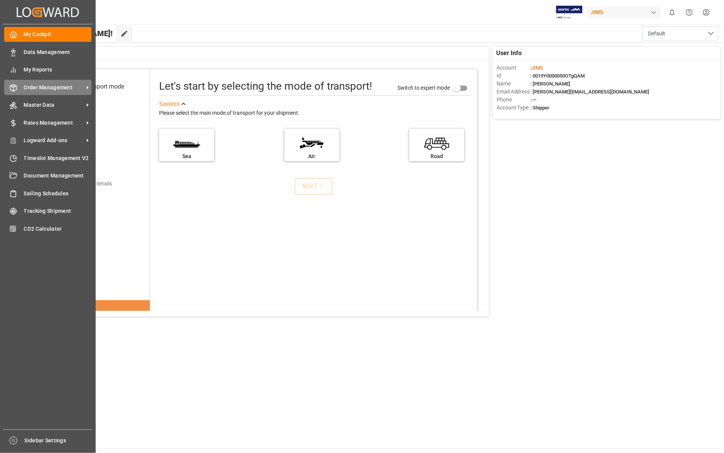 The height and width of the screenshot is (453, 724). I want to click on span: Data Management, so click(58, 52).